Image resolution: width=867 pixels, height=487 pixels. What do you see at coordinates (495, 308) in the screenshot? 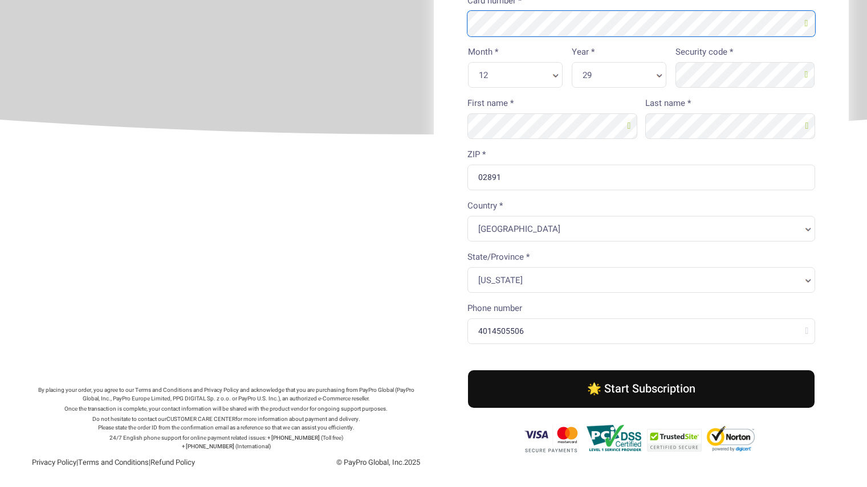
I see `label: Phone number` at bounding box center [495, 308].